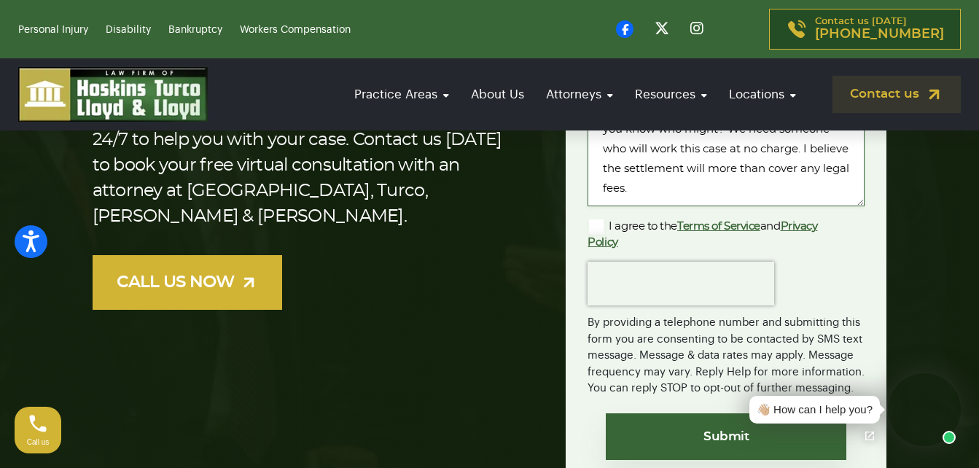  What do you see at coordinates (53, 30) in the screenshot?
I see `a: Personal Injury` at bounding box center [53, 30].